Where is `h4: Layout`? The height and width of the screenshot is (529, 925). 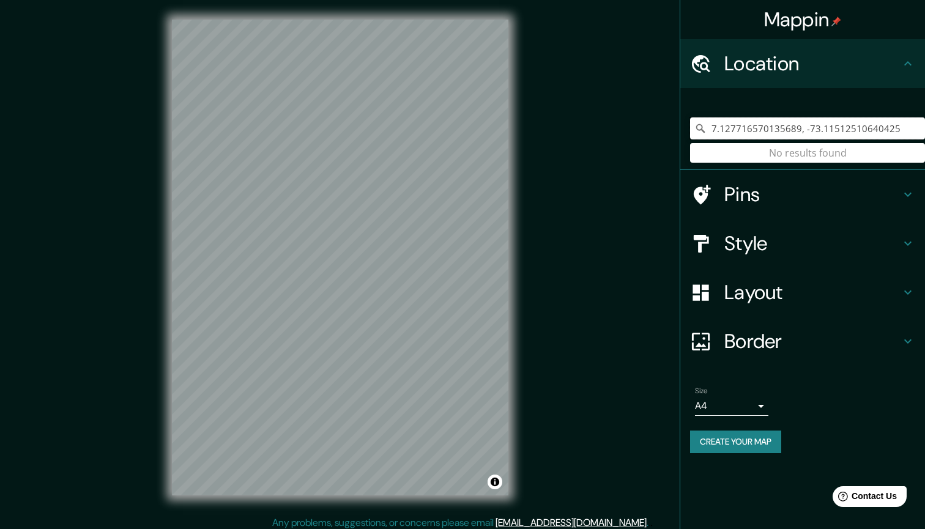
h4: Layout is located at coordinates (812, 292).